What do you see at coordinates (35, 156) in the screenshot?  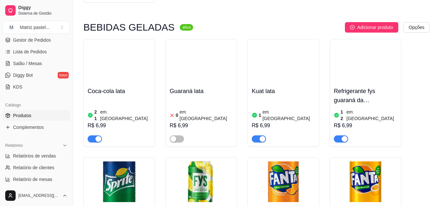 I see `span: Relatórios de vendas` at bounding box center [35, 156].